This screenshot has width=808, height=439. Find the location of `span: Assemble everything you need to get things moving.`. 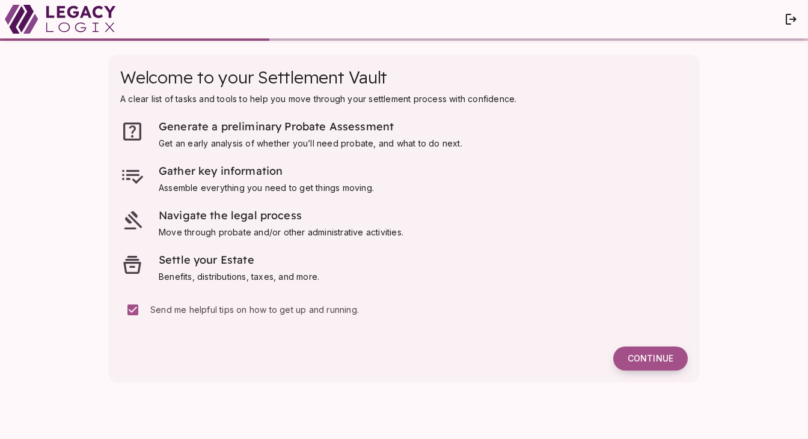

span: Assemble everything you need to get things moving. is located at coordinates (266, 187).